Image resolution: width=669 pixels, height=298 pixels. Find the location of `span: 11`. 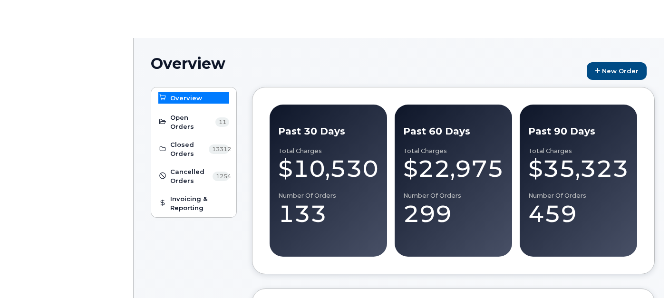

span: 11 is located at coordinates (222, 122).